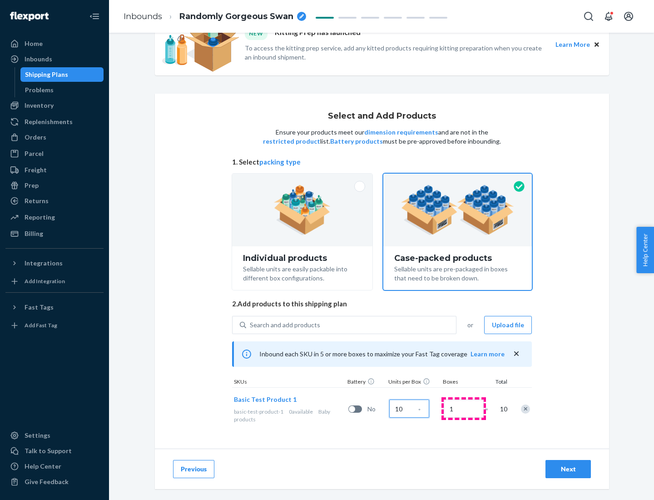 The image size is (654, 500). What do you see at coordinates (258, 411) in the screenshot?
I see `span: basic-test-product-1` at bounding box center [258, 411].